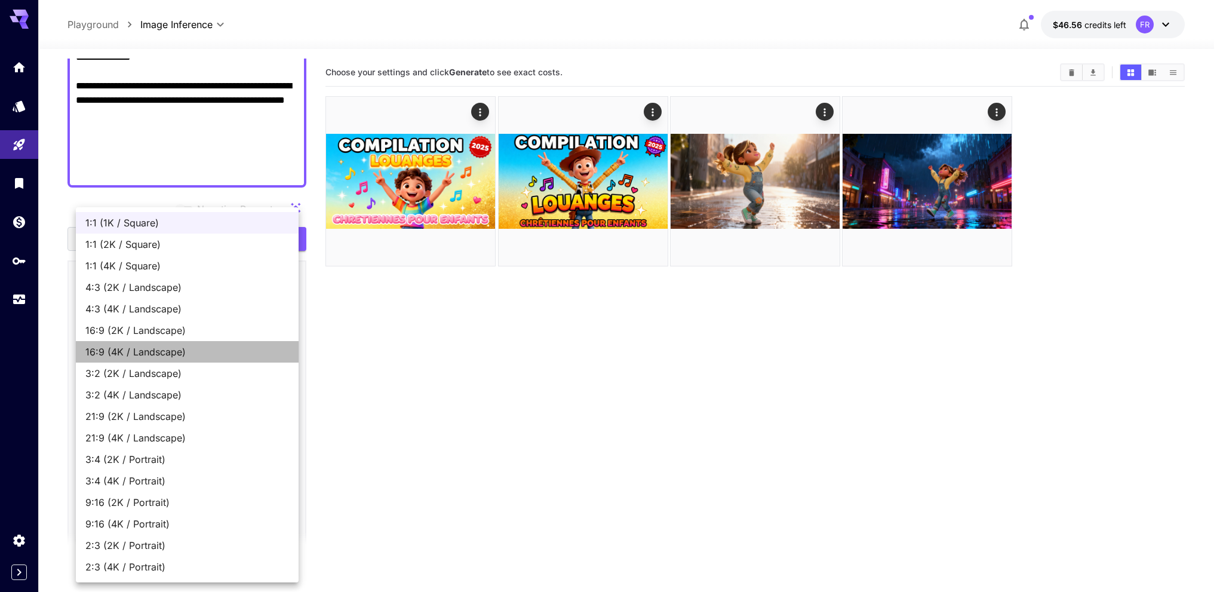 The height and width of the screenshot is (592, 1223). Describe the element at coordinates (187, 524) in the screenshot. I see `span: 9:16 (4K / Portrait)` at that location.